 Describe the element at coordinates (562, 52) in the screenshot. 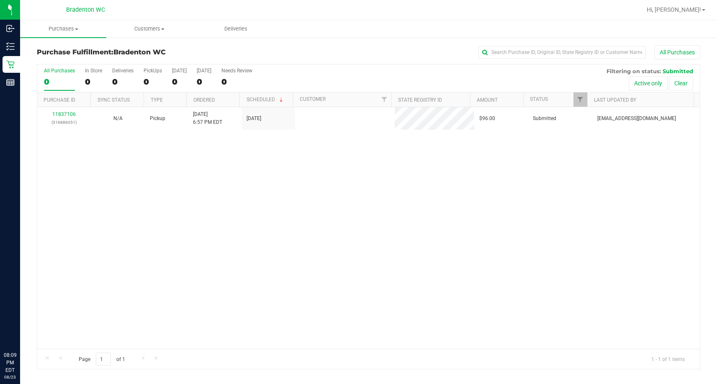

I see `input: Search Purchase ID, Original ID, State Registry ID or Customer Name...` at that location.